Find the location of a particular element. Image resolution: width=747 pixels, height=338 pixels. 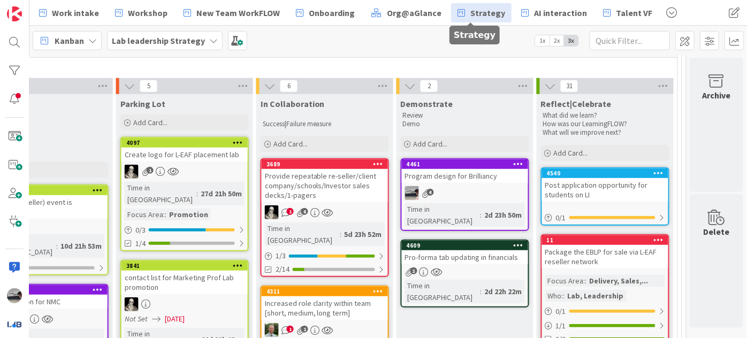

div: Delete is located at coordinates (716, 232).